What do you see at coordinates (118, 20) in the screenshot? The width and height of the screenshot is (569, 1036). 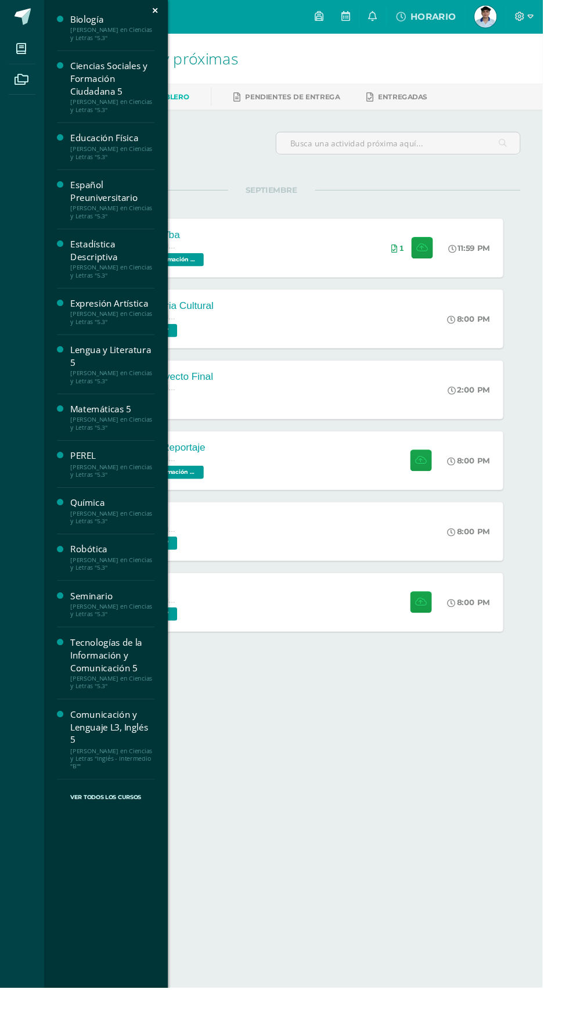 I see `div: Biología` at bounding box center [118, 20].